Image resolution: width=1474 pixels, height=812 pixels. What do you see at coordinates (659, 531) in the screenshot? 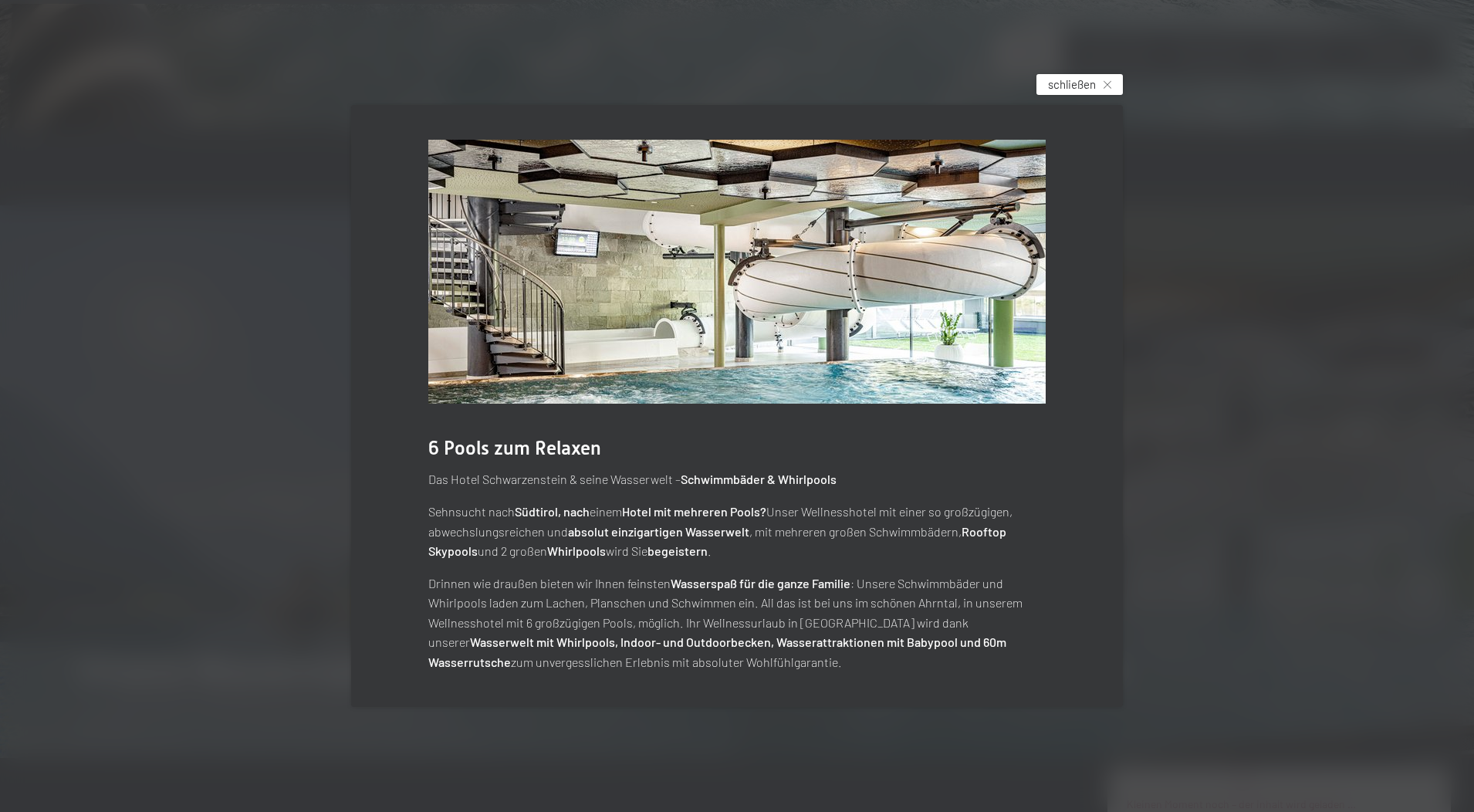
I see `strong: absolut einzigartigen Wasserwelt` at bounding box center [659, 531].